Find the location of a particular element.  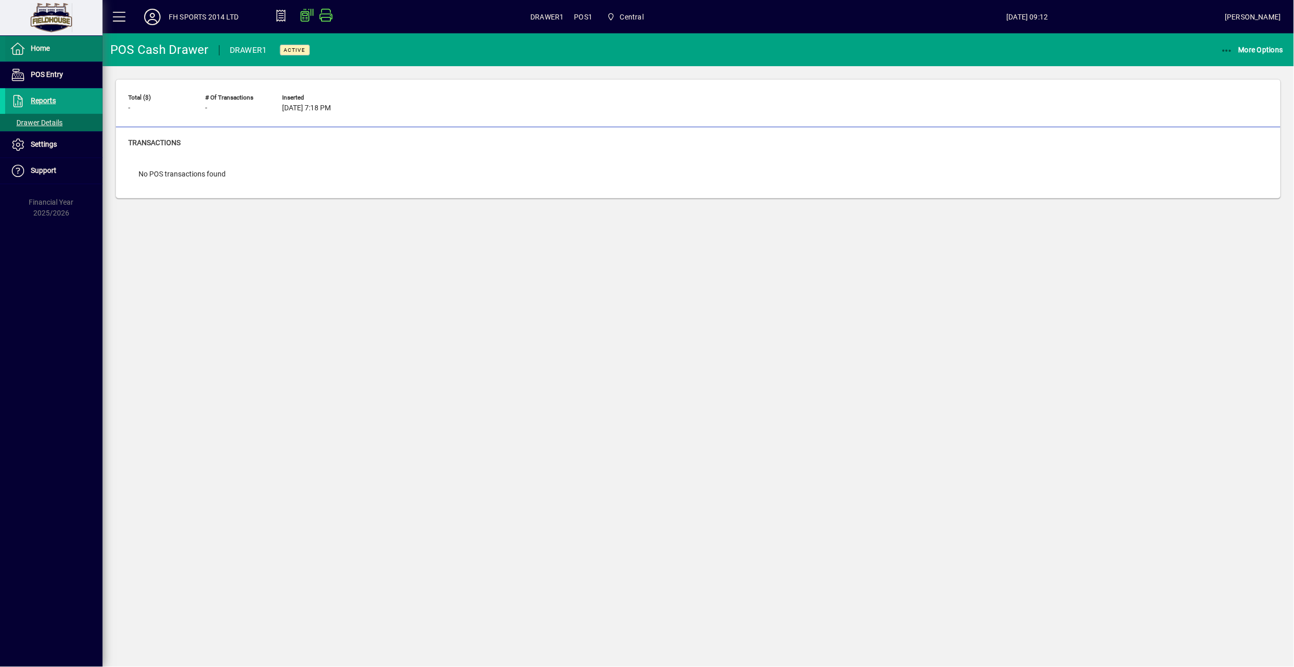

div: FH SPORTS 2014 LTD is located at coordinates (204, 17).